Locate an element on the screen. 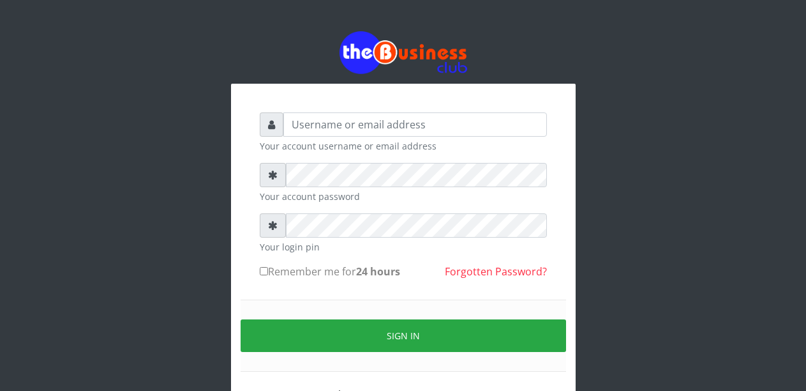  small: Your account username or email address is located at coordinates (403, 145).